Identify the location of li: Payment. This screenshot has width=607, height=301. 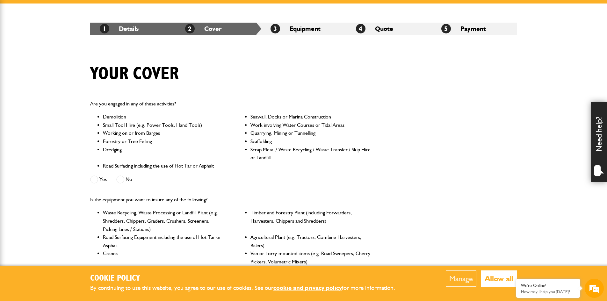
(474, 29).